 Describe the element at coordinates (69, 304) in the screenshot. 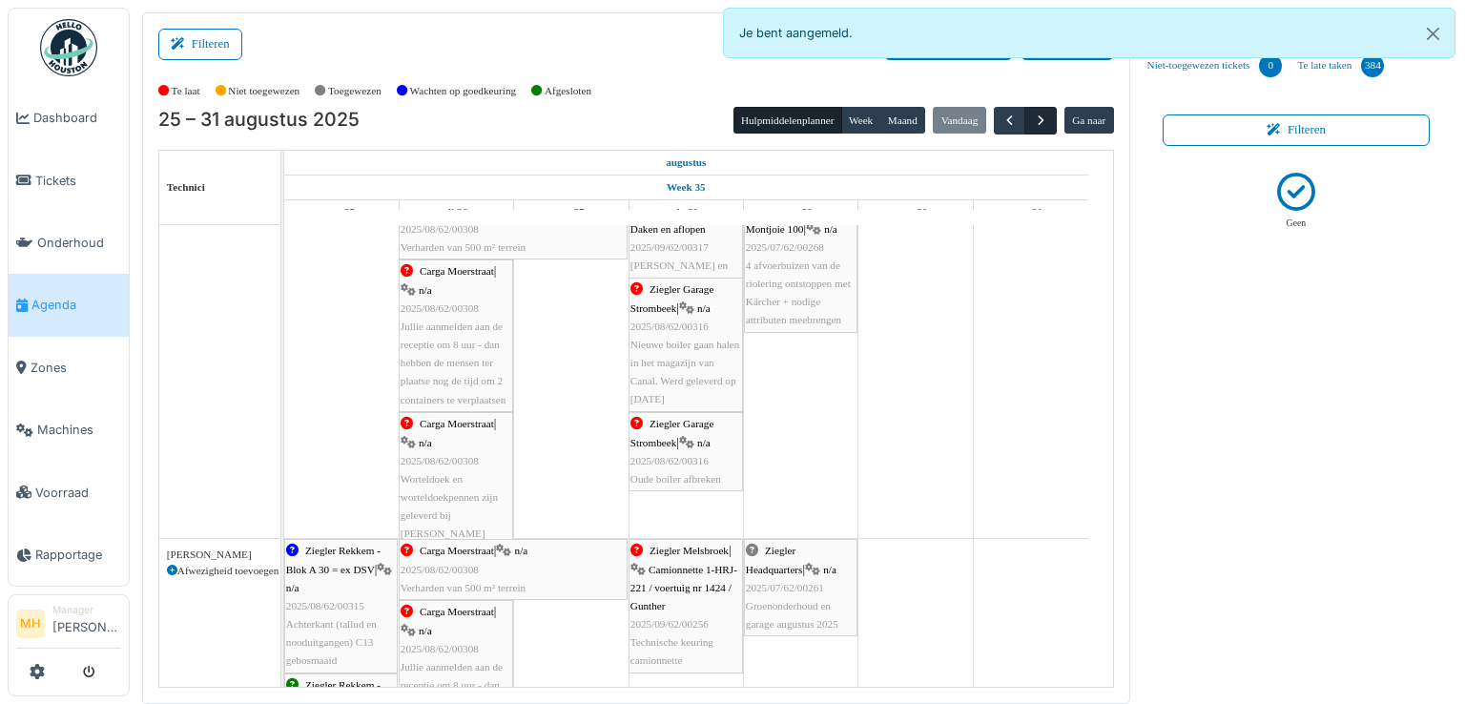

I see `a: Agenda` at that location.